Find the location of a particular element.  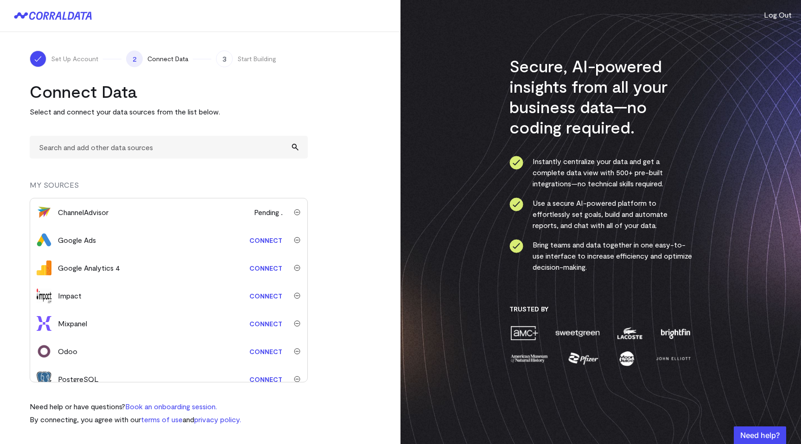

img: moon-juice-c312e729.png is located at coordinates (627, 358).